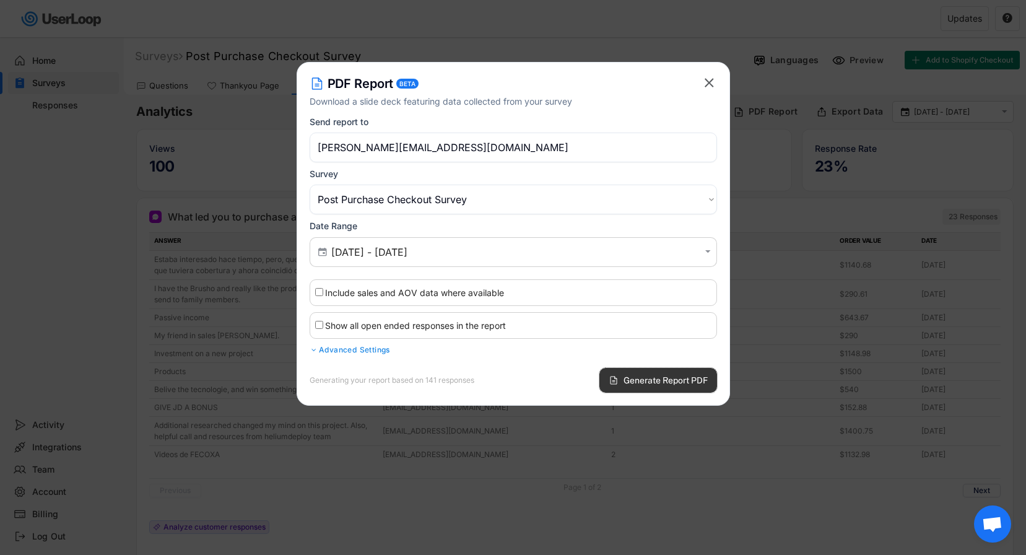  I want to click on div: Survey, so click(324, 174).